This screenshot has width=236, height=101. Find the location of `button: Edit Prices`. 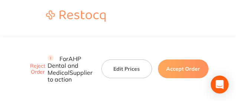

button: Edit Prices is located at coordinates (127, 69).